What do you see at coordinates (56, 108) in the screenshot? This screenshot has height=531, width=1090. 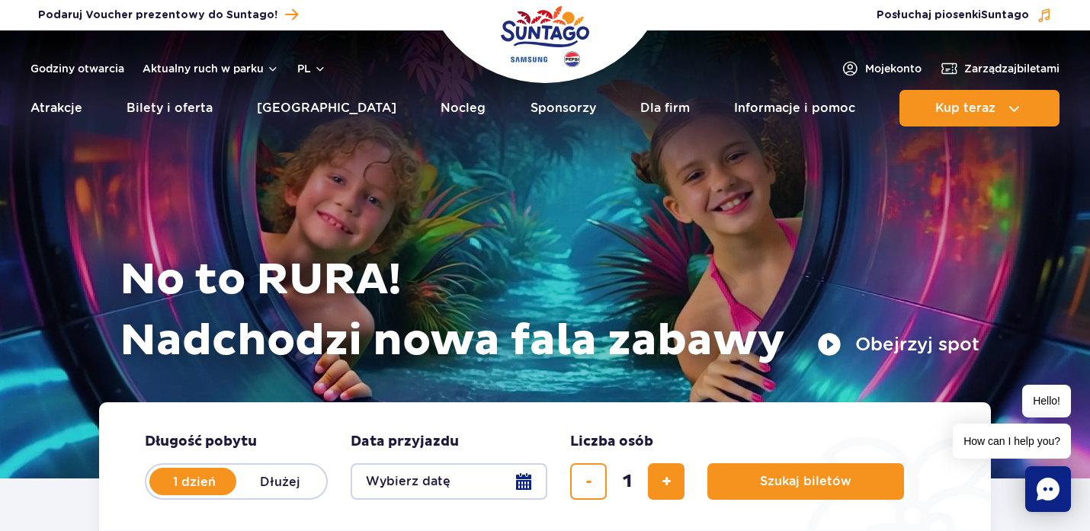 I see `a: Atrakcje` at bounding box center [56, 108].